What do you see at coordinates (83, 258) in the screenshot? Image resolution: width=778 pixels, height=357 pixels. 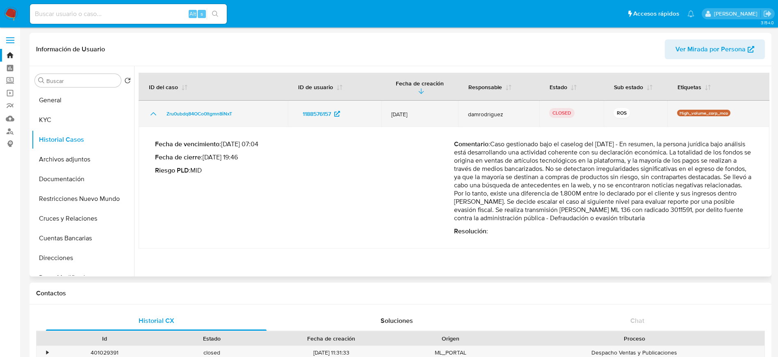 I see `button: Direcciones` at bounding box center [83, 258].